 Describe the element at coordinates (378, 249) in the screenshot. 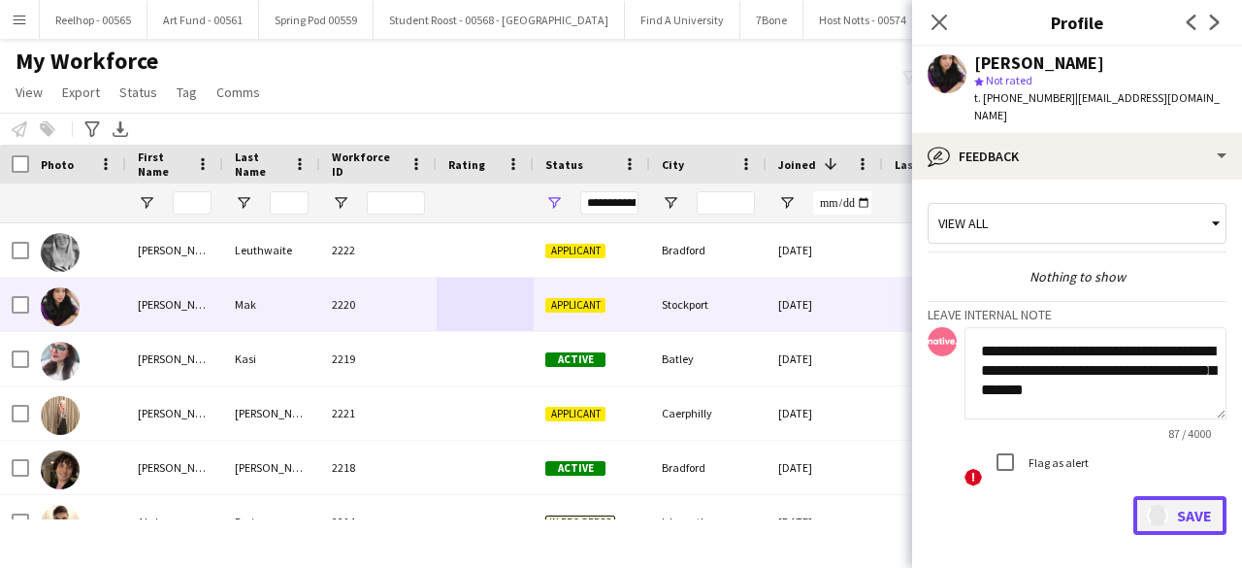

I see `div: 2222` at that location.